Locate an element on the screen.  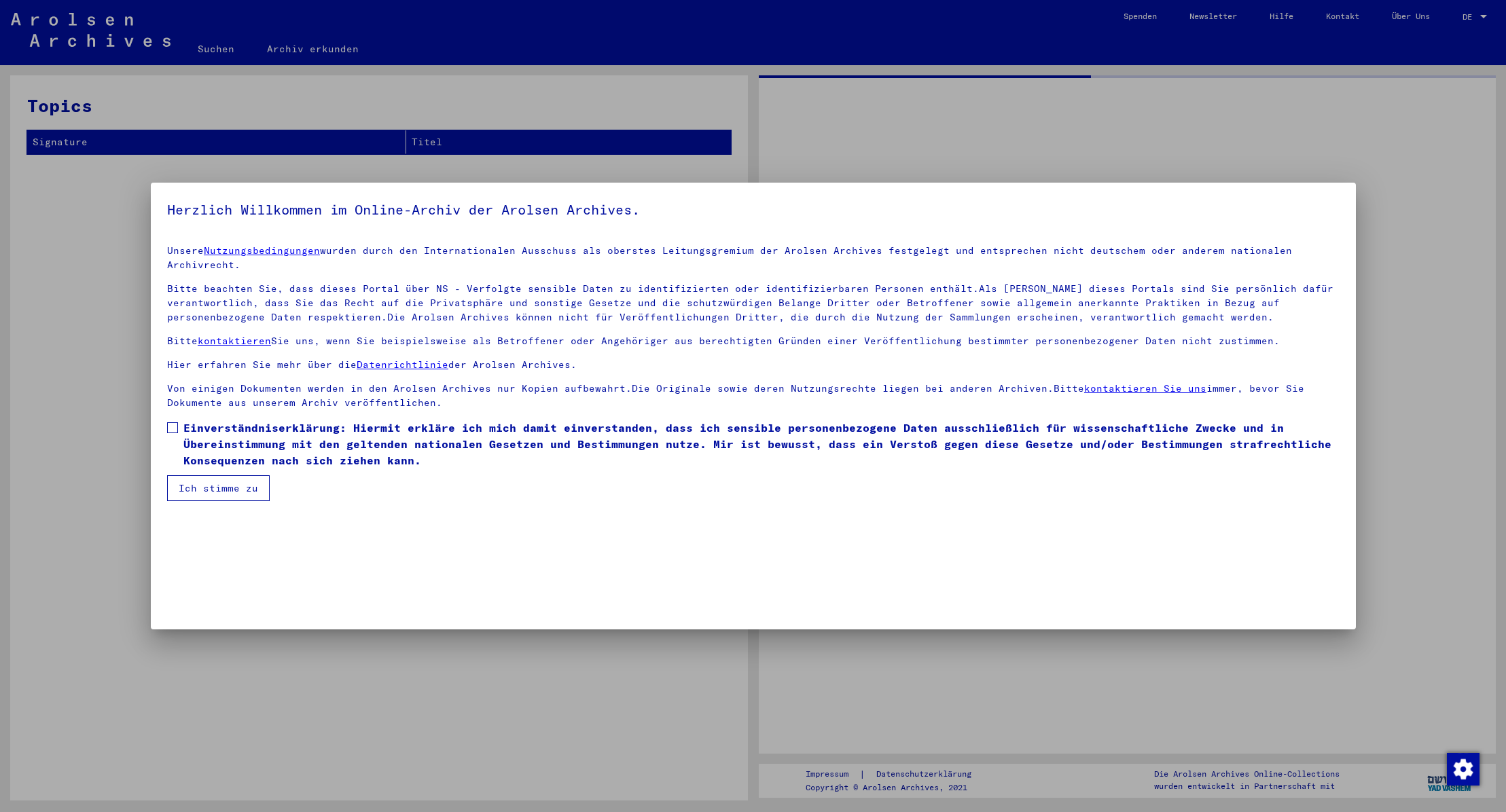
p: Hier erfahren Sie mehr über die der Arolsen Archives. is located at coordinates (753, 365).